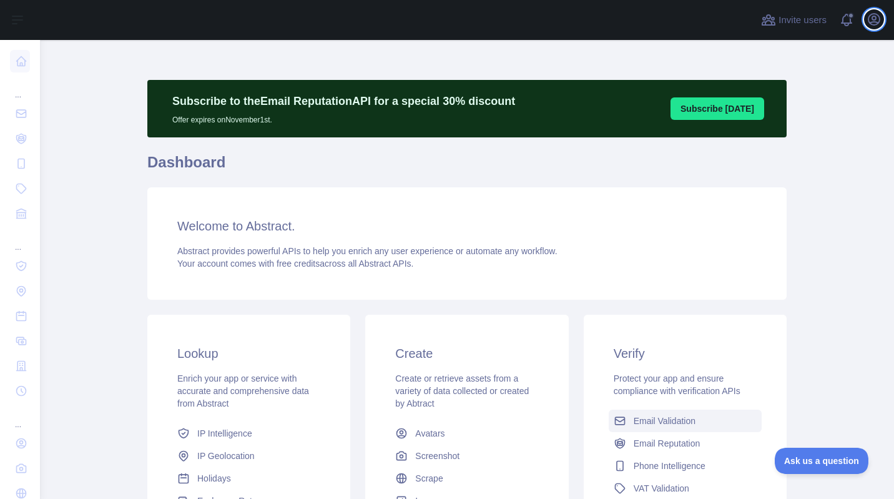 The width and height of the screenshot is (894, 499). Describe the element at coordinates (685, 466) in the screenshot. I see `a: Phone Intelligence` at that location.